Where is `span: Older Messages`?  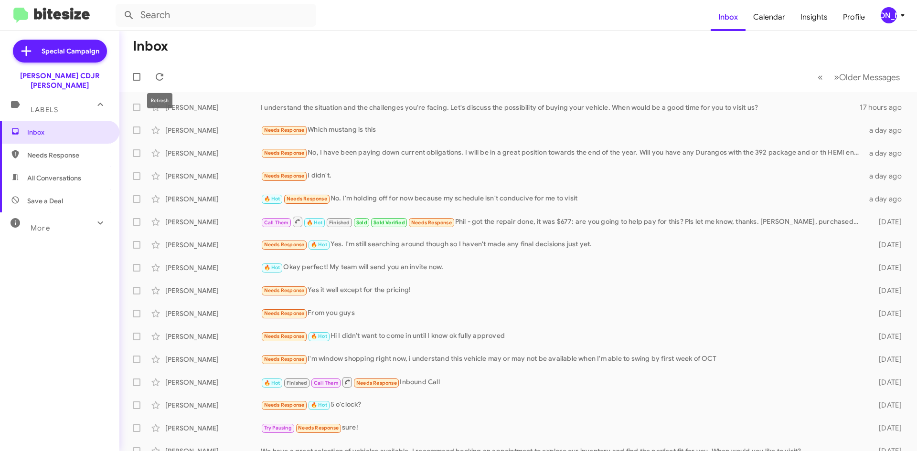
span: Older Messages is located at coordinates (869, 77).